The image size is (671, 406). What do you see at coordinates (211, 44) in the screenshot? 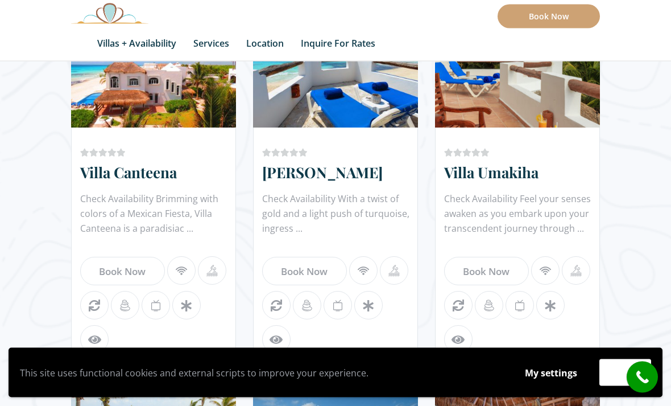
I see `a: Services` at bounding box center [211, 44].